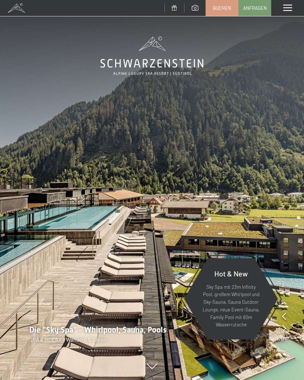 The height and width of the screenshot is (380, 304). Describe the element at coordinates (281, 339) in the screenshot. I see `span: 1` at that location.